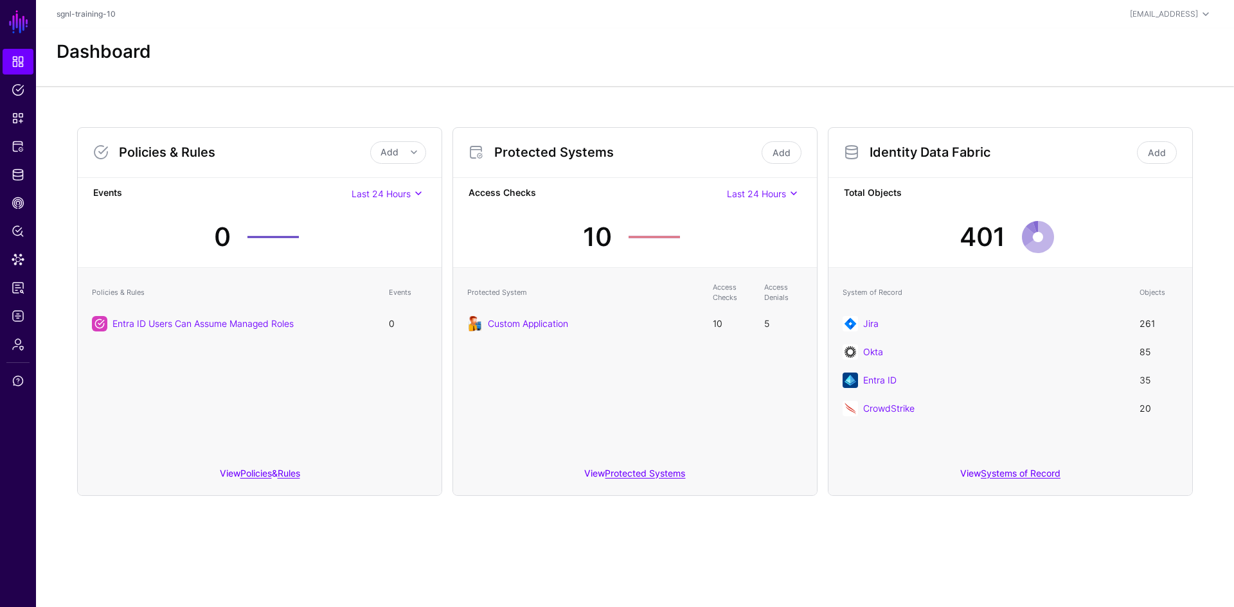 The width and height of the screenshot is (1234, 607). What do you see at coordinates (1158, 380) in the screenshot?
I see `td: 35` at bounding box center [1158, 380].